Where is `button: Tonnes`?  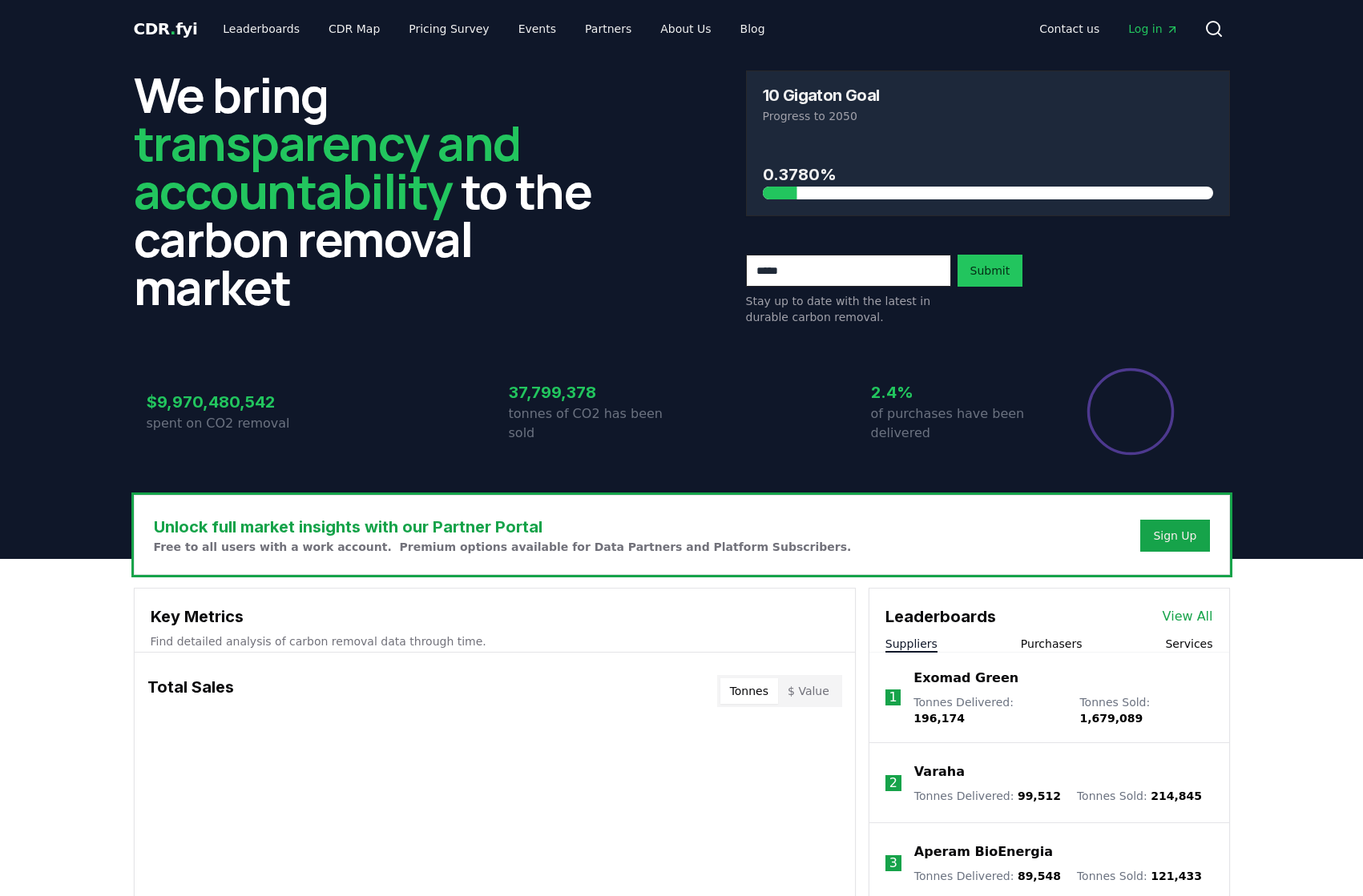
button: Tonnes is located at coordinates (749, 691).